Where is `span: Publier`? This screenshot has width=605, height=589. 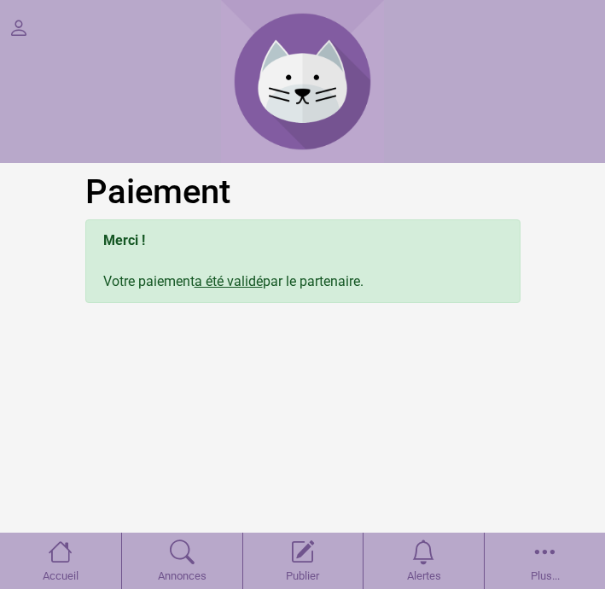 span: Publier is located at coordinates (303, 576).